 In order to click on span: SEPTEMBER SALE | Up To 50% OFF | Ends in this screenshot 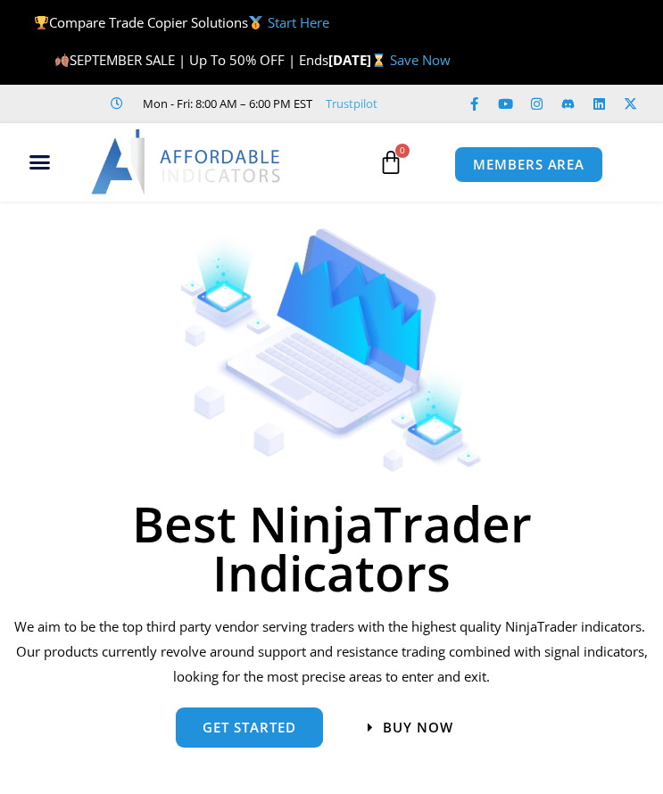, I will do `click(191, 60)`.